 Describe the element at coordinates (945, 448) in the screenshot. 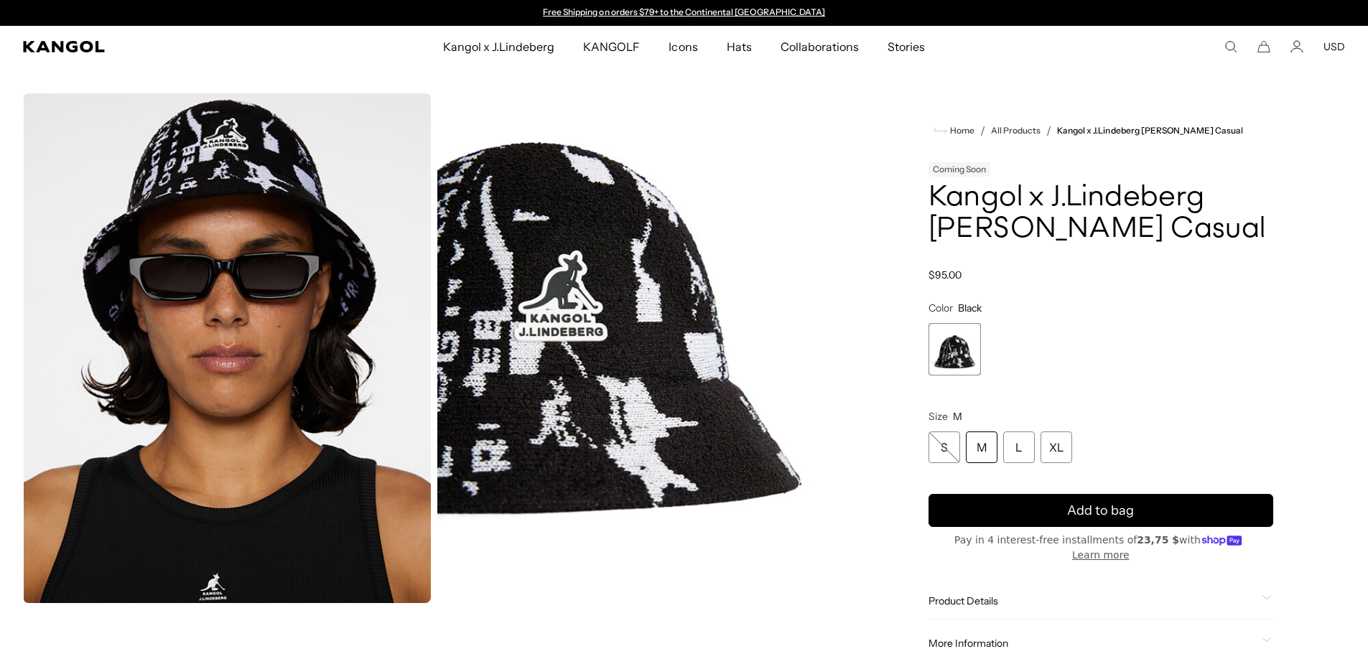

I see `div: S` at that location.